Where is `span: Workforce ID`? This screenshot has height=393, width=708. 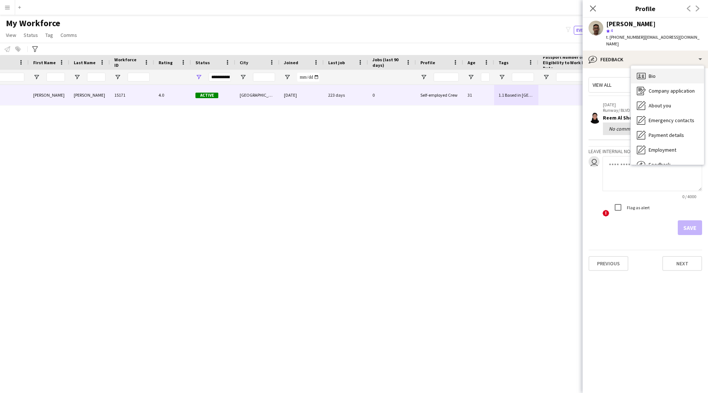 span: Workforce ID is located at coordinates (128, 62).